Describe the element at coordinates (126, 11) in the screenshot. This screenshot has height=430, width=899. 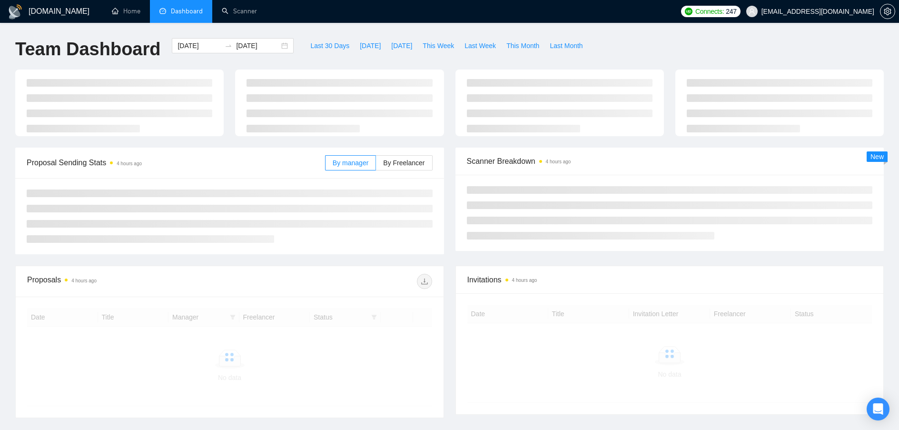
I see `a: homeHome` at that location.